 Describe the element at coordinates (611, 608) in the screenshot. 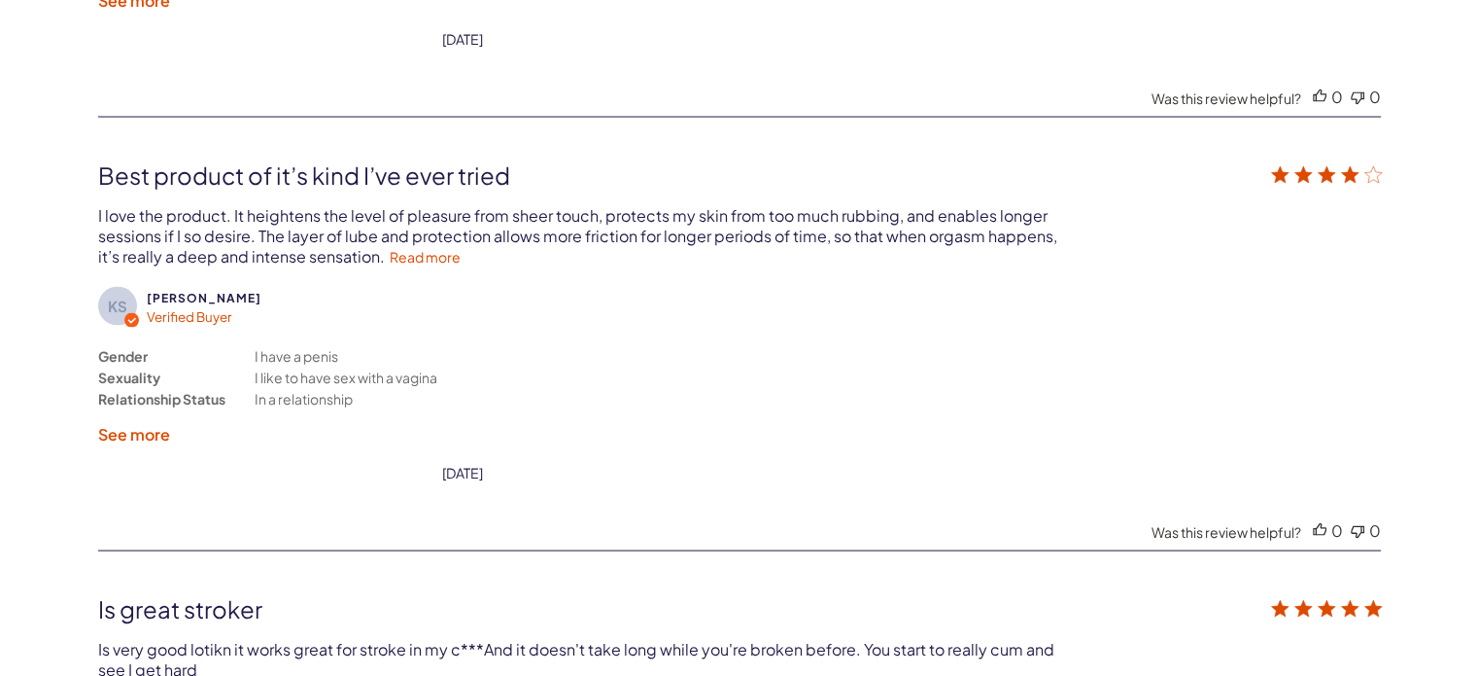

I see `div: Is great stroker` at that location.